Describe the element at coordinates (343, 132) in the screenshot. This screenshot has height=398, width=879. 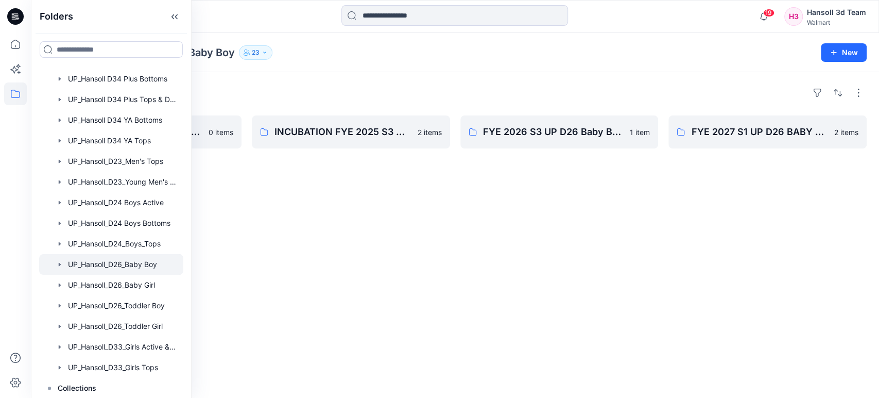
I see `p: INCUBATION FYE 2025 S3 UP Hansoll D26 Baby Boy` at that location.